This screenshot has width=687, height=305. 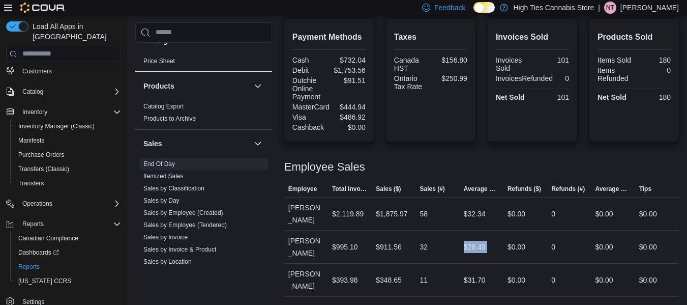 I want to click on div: $732.04, so click(x=348, y=60).